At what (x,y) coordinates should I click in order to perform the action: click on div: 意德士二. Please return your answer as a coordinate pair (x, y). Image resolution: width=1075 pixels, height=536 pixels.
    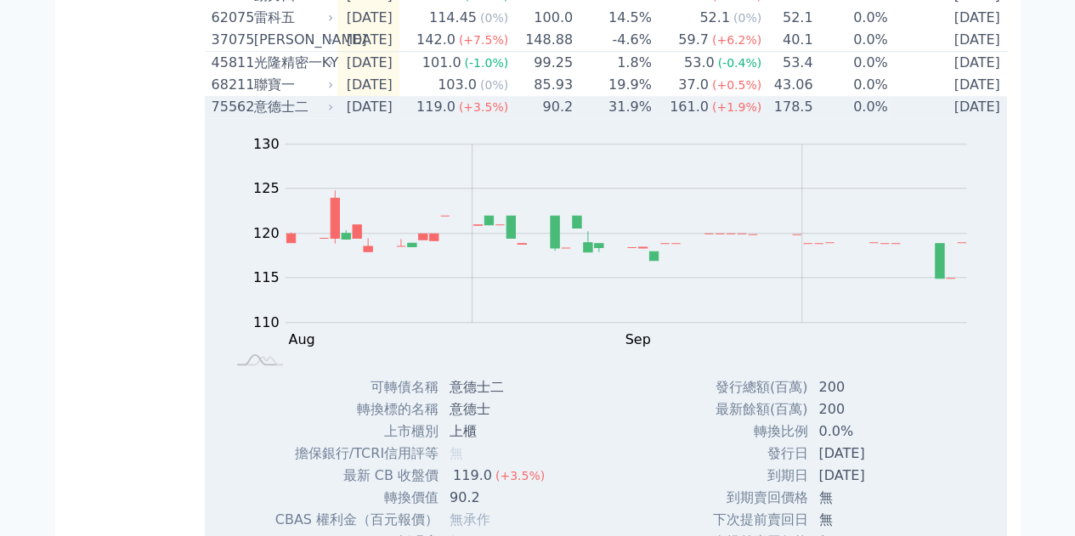
    Looking at the image, I should click on (292, 107).